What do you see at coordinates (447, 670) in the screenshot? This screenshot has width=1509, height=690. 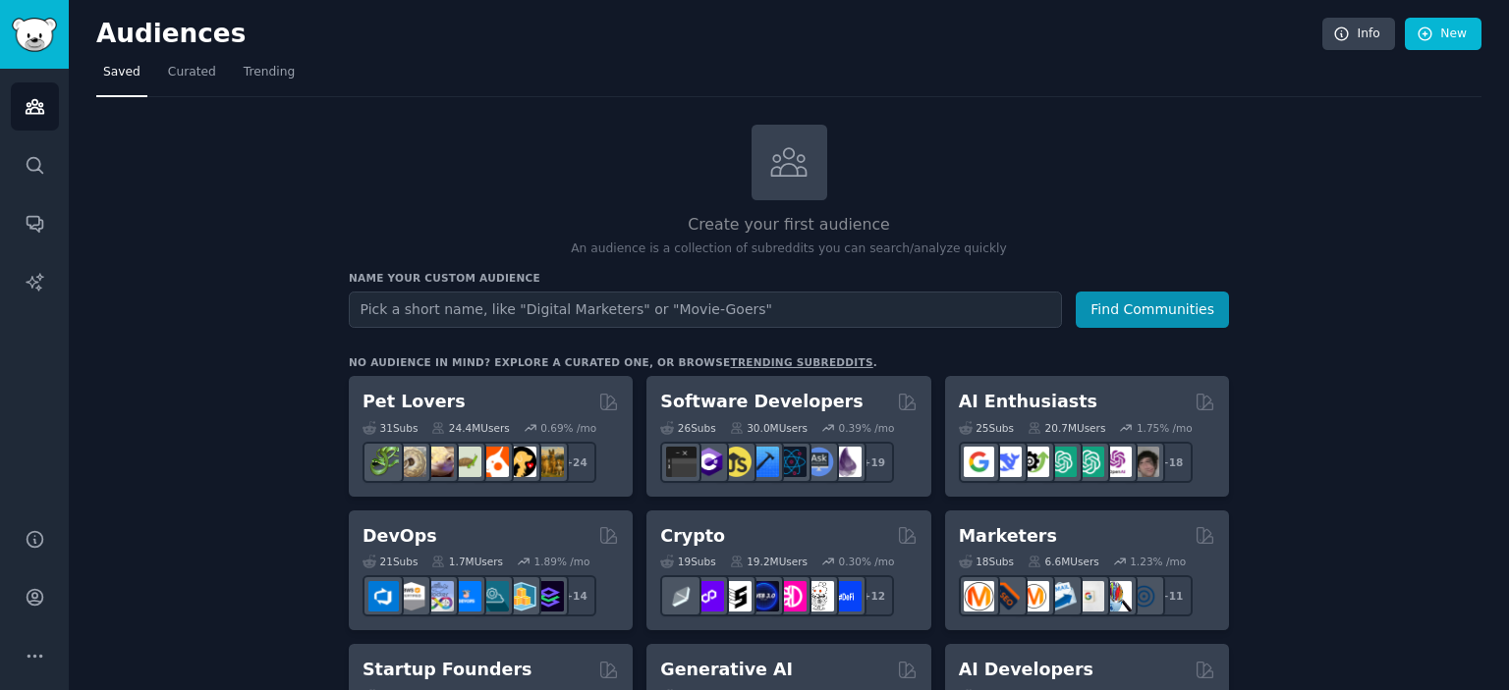 I see `h2: Startup Founders` at bounding box center [447, 670].